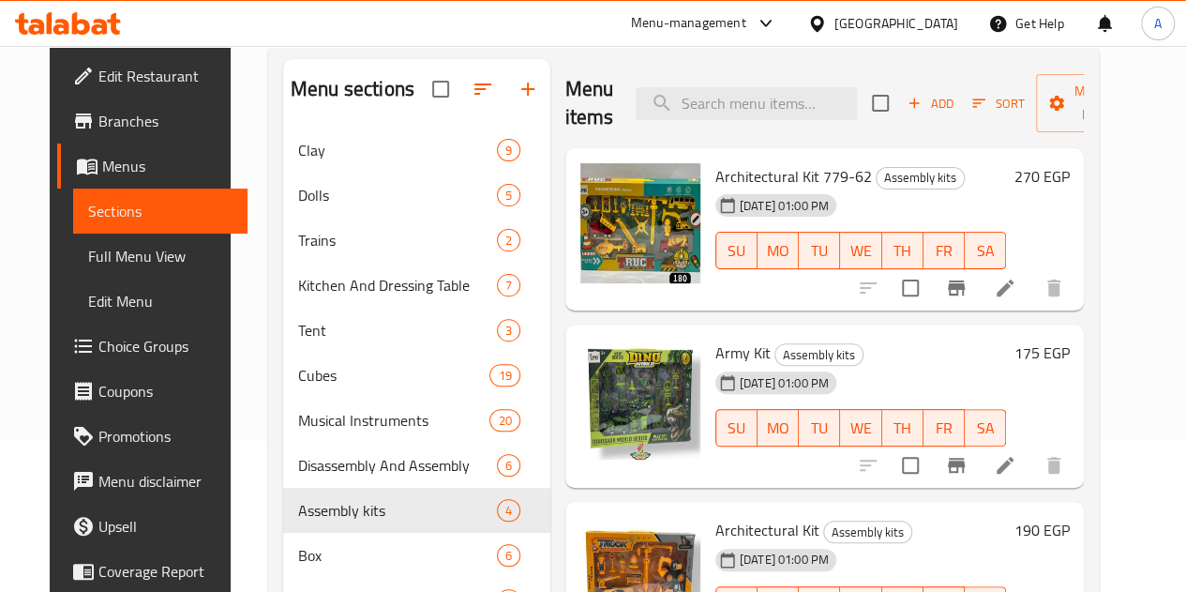 The image size is (1186, 592). Describe the element at coordinates (881, 103) in the screenshot. I see `span: Select section` at that location.